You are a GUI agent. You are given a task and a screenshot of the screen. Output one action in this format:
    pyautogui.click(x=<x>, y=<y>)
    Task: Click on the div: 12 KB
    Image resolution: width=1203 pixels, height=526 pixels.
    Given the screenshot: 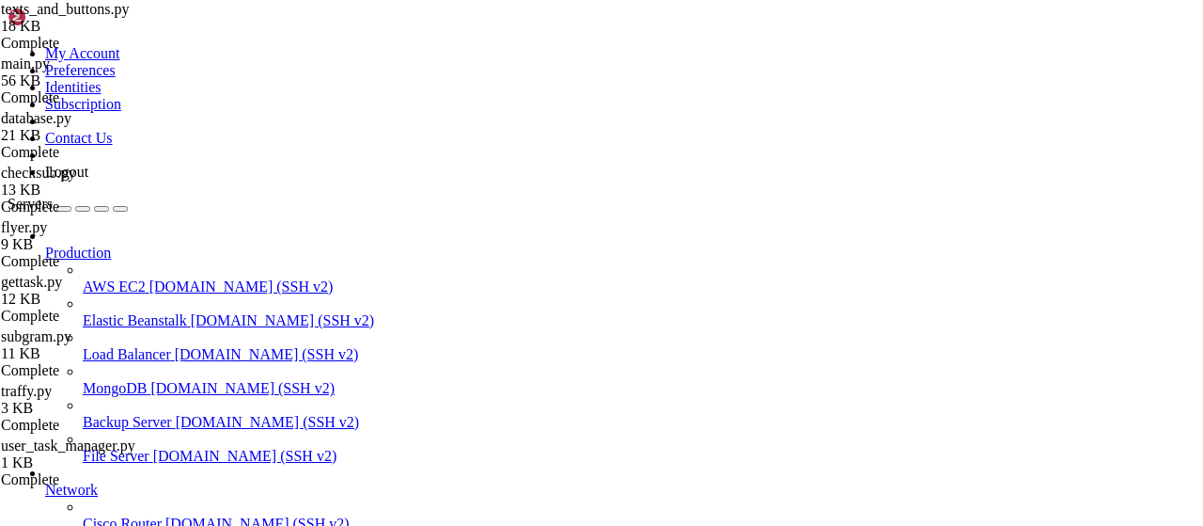 What is the action you would take?
    pyautogui.click(x=95, y=299)
    